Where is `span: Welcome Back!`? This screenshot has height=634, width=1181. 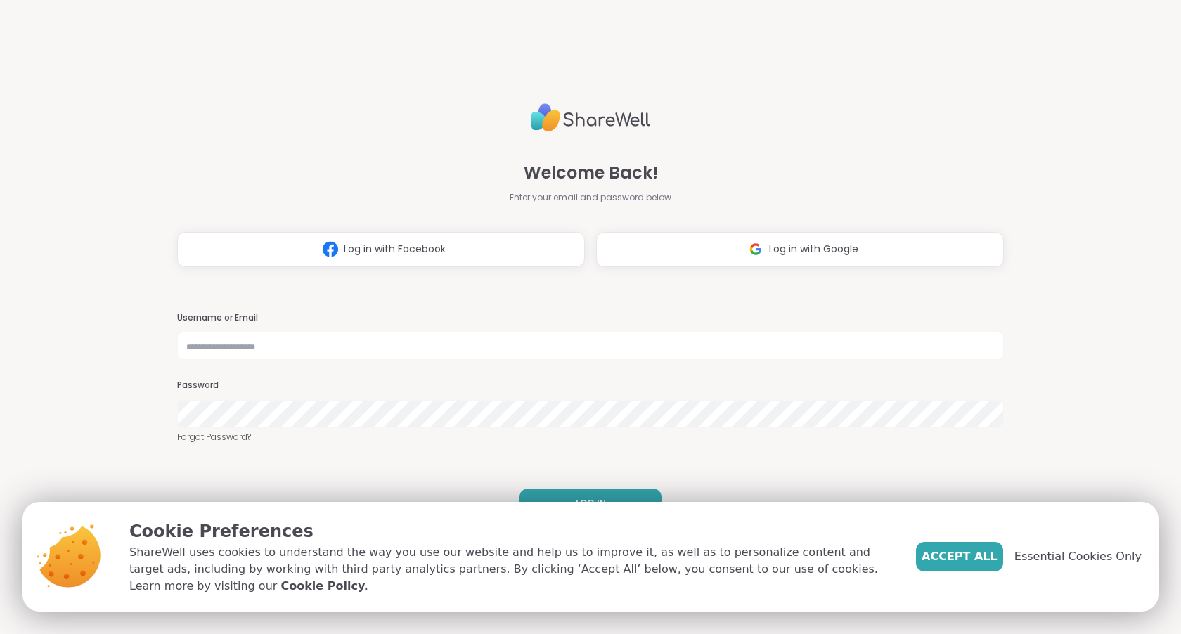
span: Welcome Back! is located at coordinates (591, 173).